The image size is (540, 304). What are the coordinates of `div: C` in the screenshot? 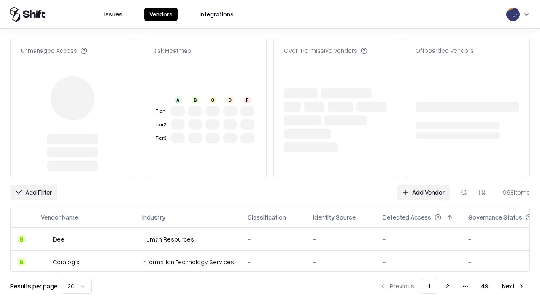 It's located at (213, 100).